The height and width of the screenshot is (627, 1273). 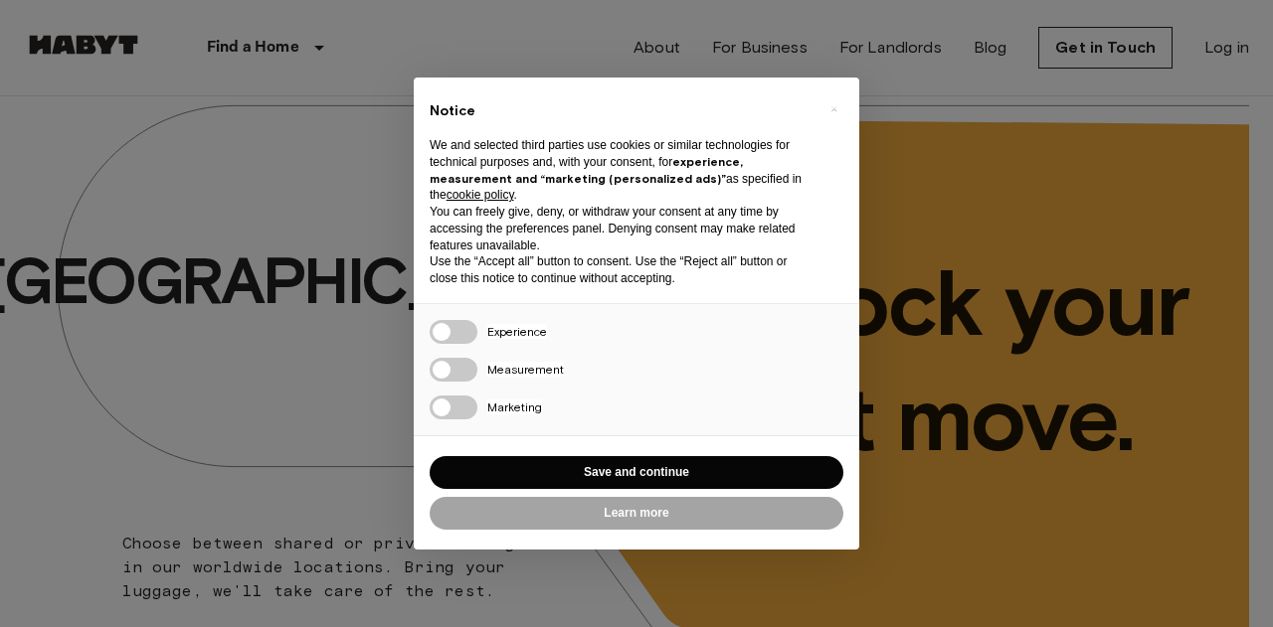 I want to click on strong: experience, measurement and “marketing (personalized ads)”, so click(x=586, y=170).